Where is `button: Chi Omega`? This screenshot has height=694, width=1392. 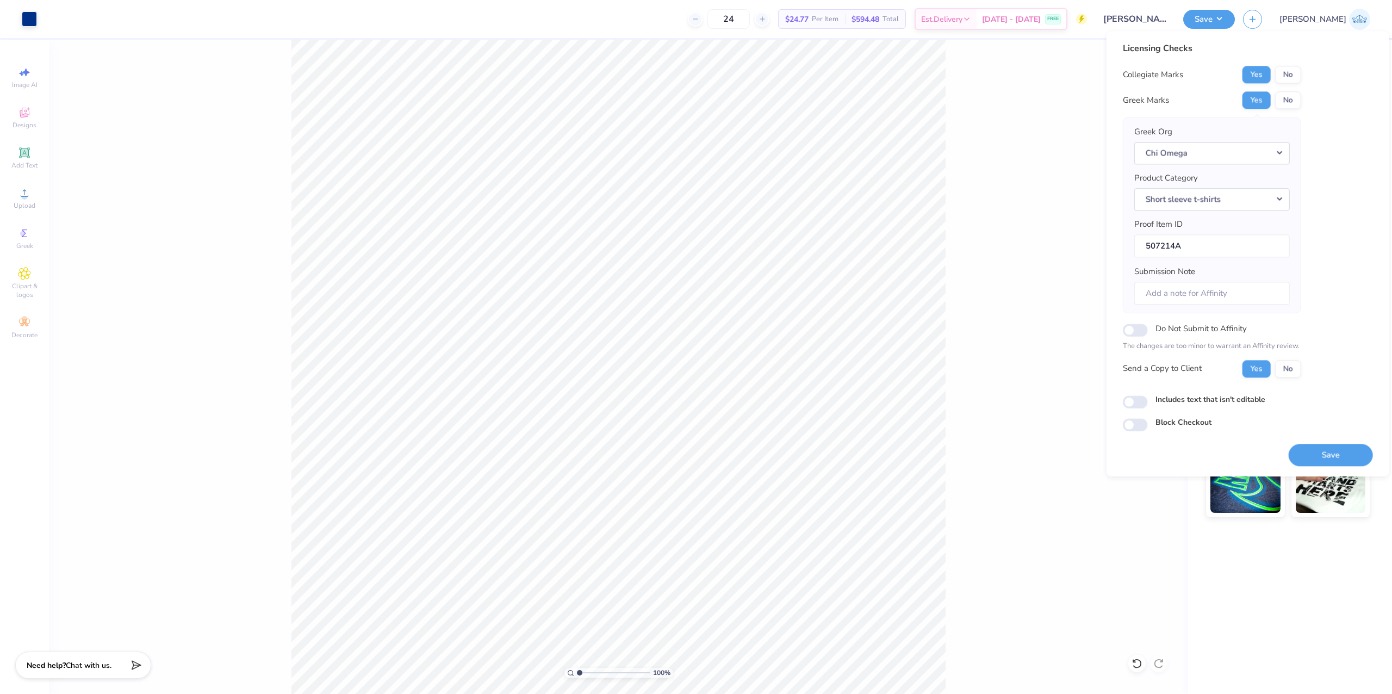
button: Chi Omega is located at coordinates (1212, 153).